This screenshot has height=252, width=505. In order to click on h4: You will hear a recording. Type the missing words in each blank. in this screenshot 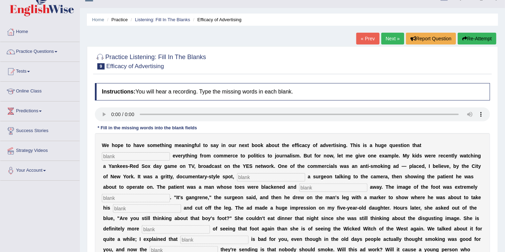, I will do `click(292, 92)`.